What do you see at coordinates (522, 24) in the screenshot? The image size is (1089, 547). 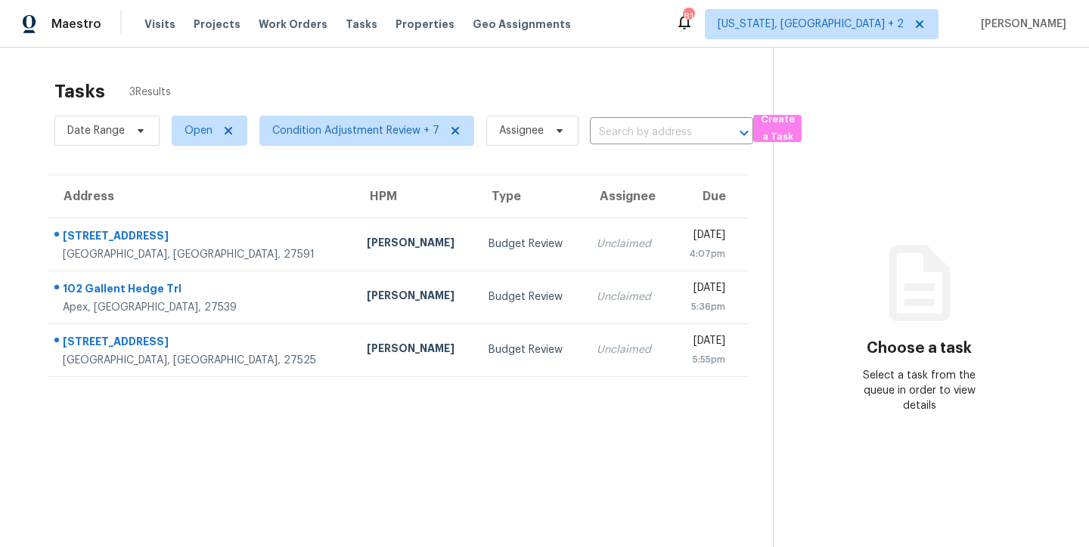 I see `span: Geo Assignments` at bounding box center [522, 24].